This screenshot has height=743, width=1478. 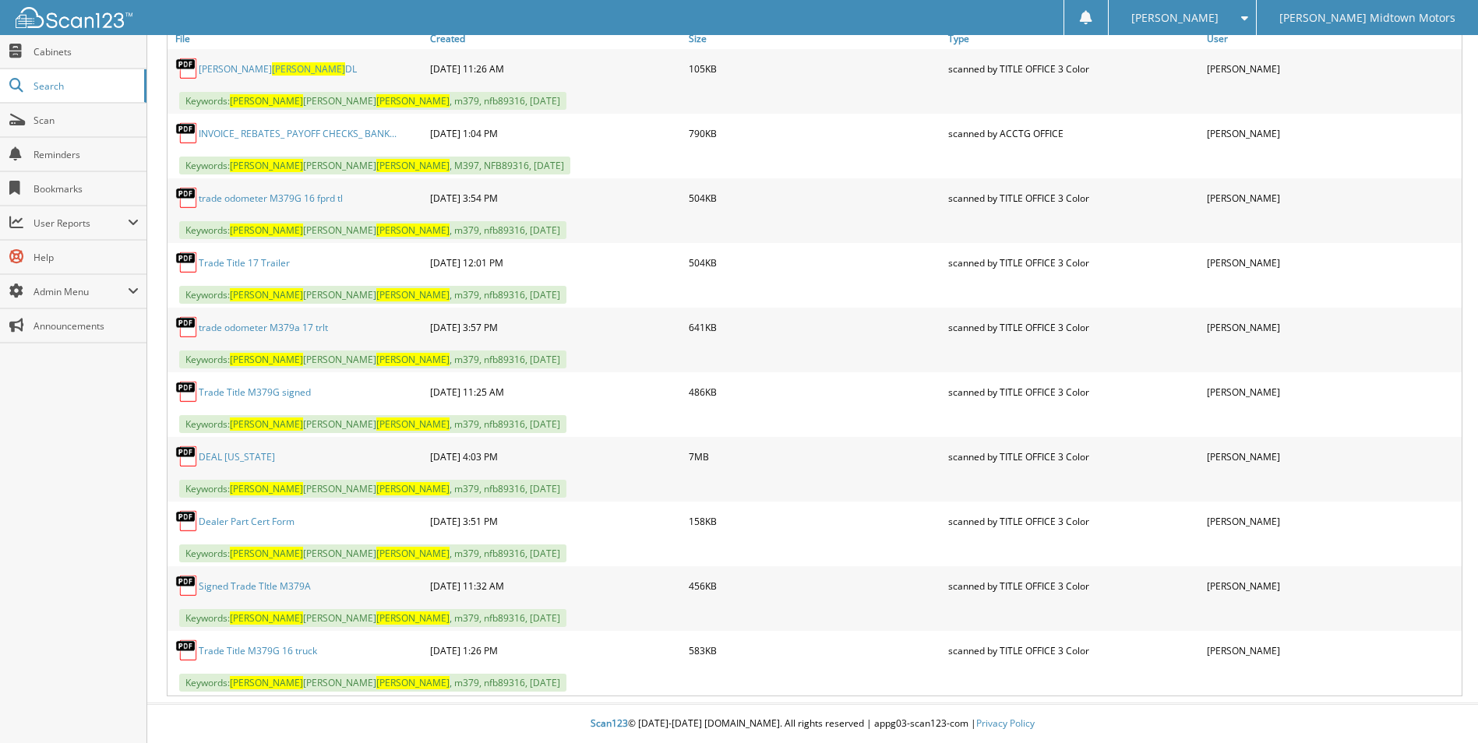 I want to click on div: 7MB, so click(x=814, y=456).